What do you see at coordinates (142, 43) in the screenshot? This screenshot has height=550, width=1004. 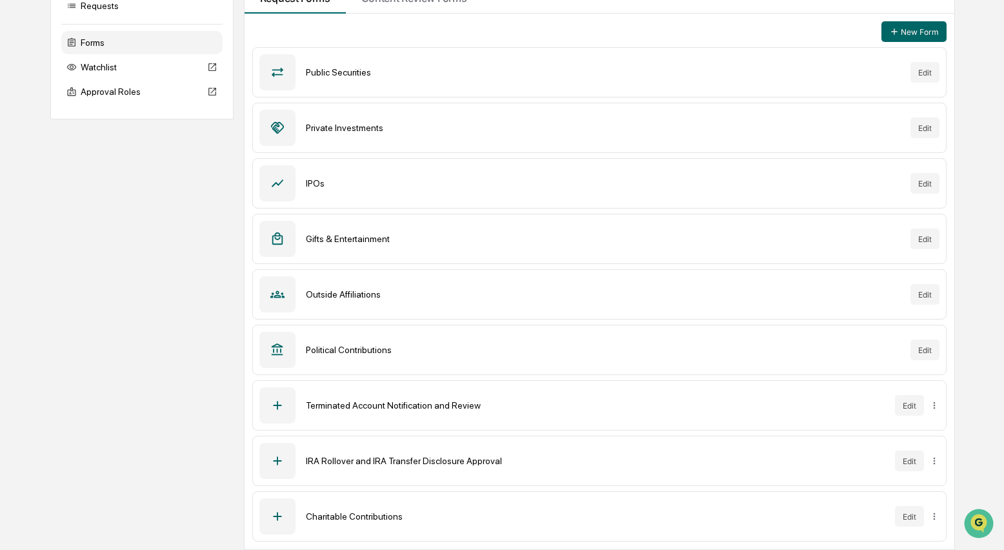 I see `div: Forms` at bounding box center [142, 43].